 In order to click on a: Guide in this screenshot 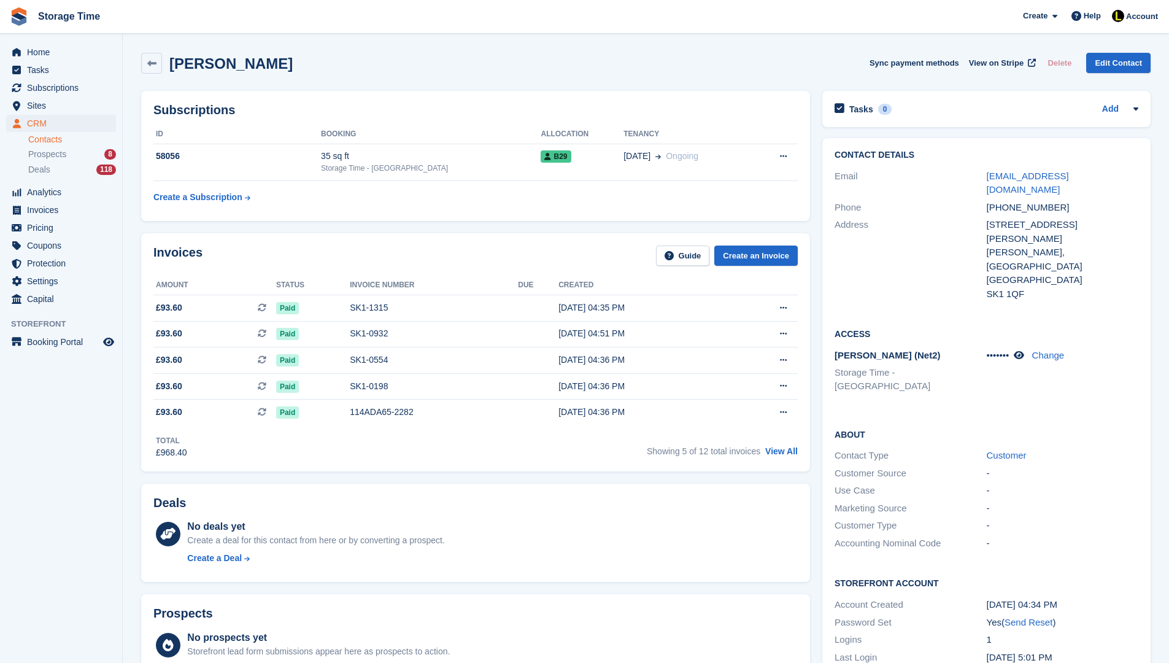, I will do `click(683, 255)`.